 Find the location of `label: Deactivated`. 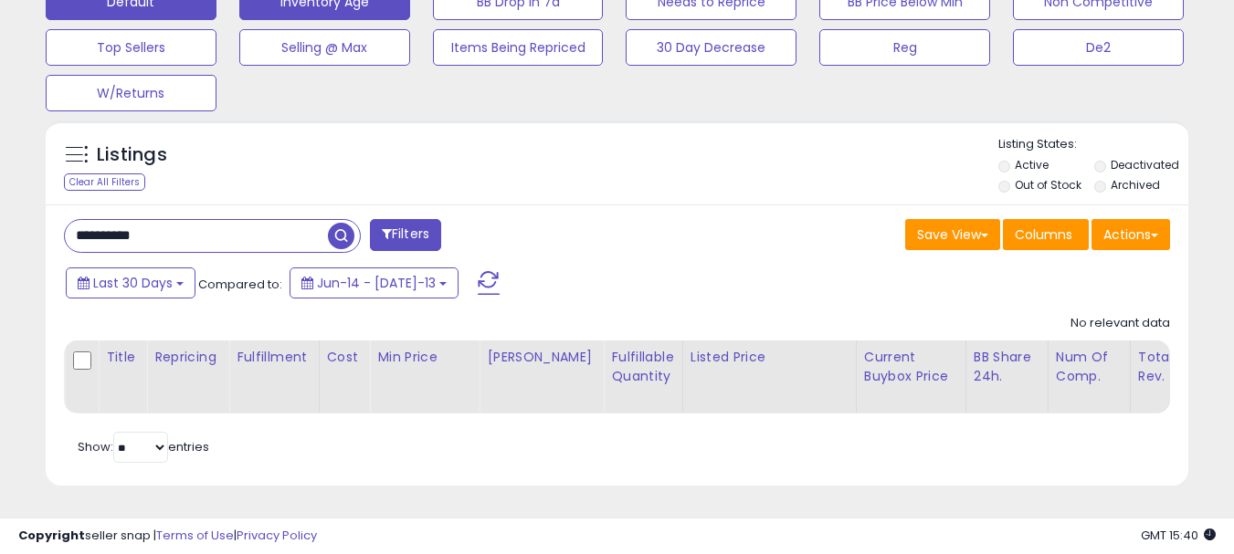

label: Deactivated is located at coordinates (1144, 164).